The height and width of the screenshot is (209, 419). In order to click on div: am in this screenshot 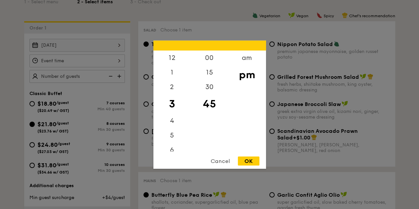, I will do `click(247, 58)`.